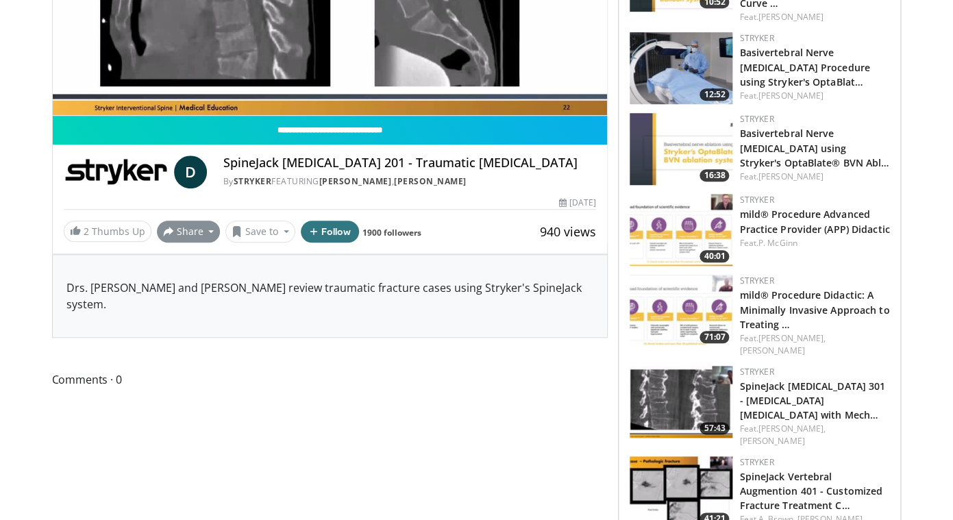 The height and width of the screenshot is (520, 953). I want to click on a: SpineJack Vertebral Augmention 401 - Customized Fracture Treatment C…, so click(810, 490).